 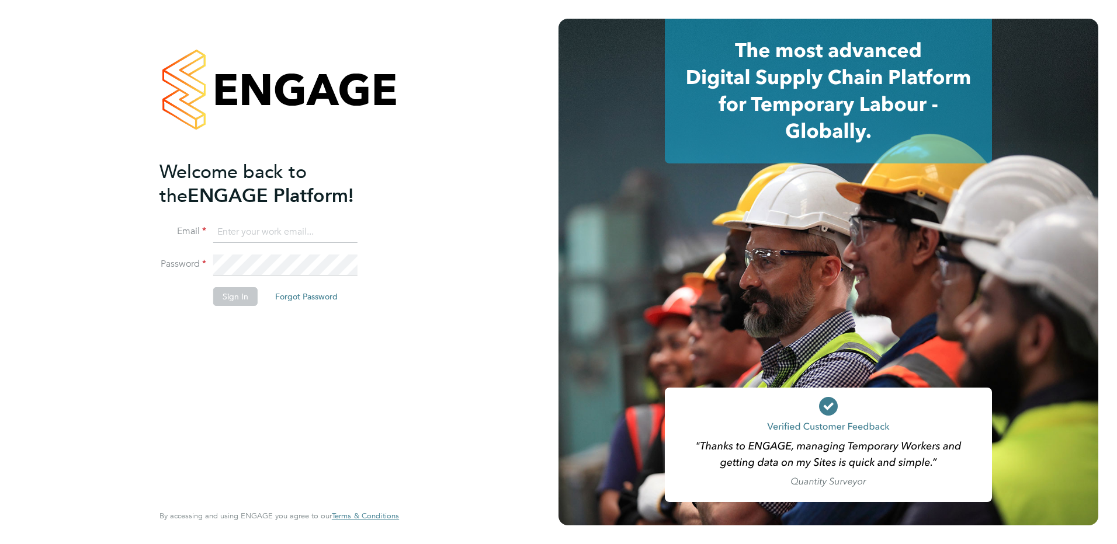 What do you see at coordinates (235, 297) in the screenshot?
I see `button: Sign In` at bounding box center [235, 297].